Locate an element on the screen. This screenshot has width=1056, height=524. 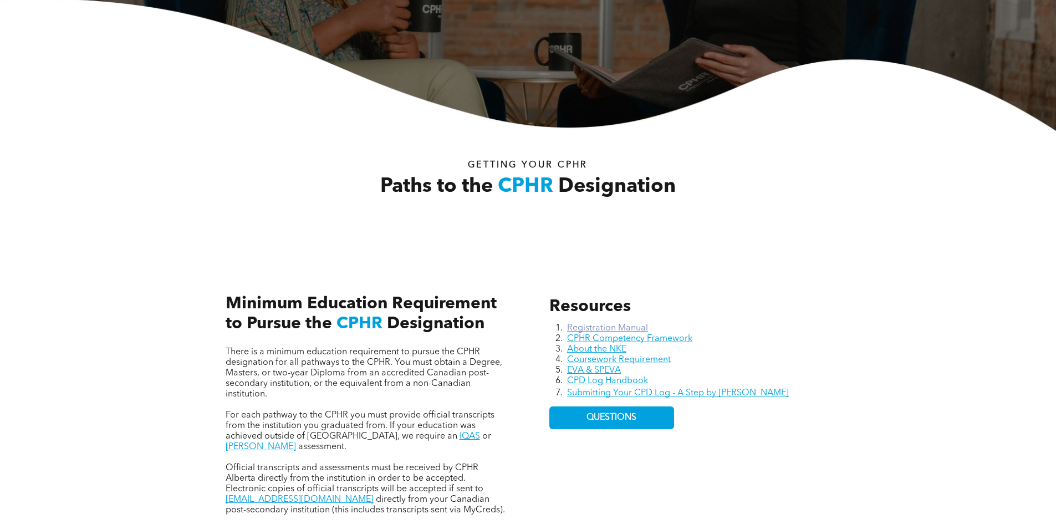
span: For each pathway to the CPHR you must provide official transcripts from the institution you gradu... is located at coordinates (360, 426).